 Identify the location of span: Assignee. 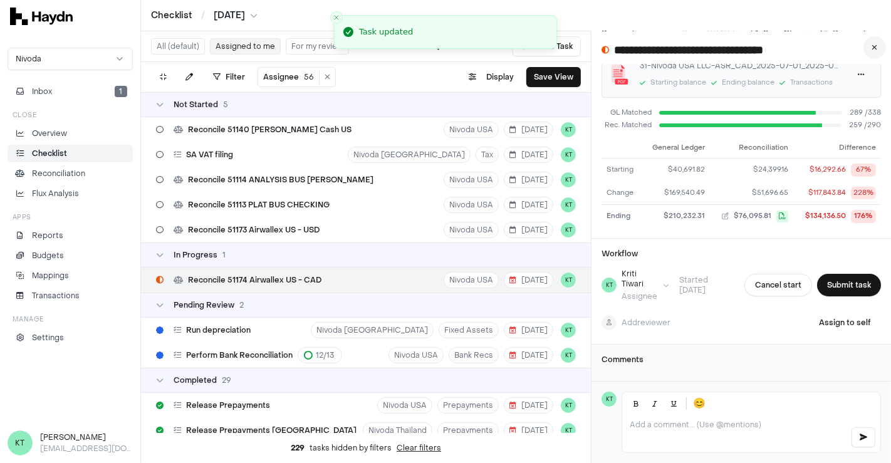
(281, 77).